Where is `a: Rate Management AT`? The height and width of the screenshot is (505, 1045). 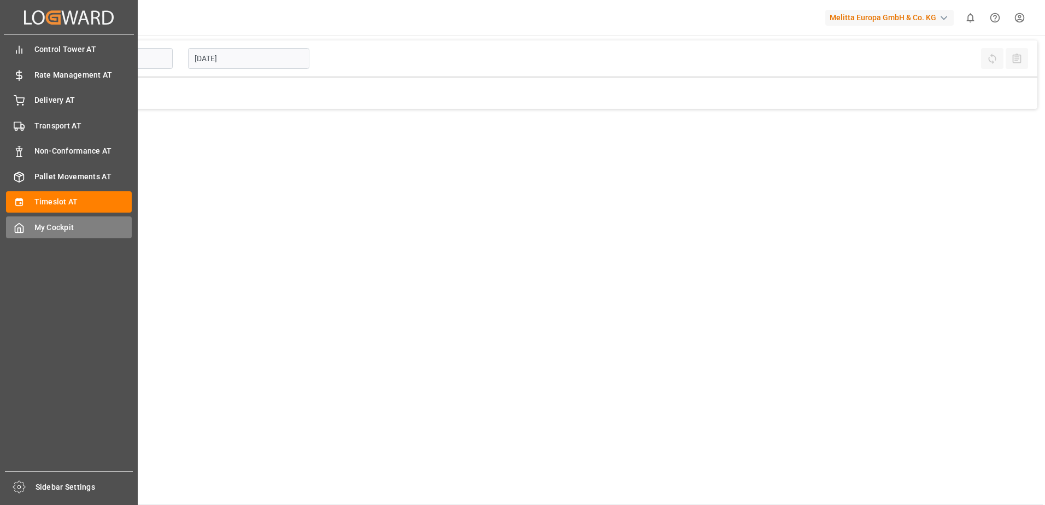
a: Rate Management AT is located at coordinates (69, 74).